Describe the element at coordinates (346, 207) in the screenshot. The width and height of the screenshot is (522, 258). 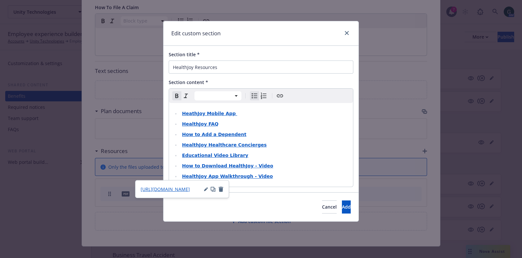
I see `button: Add` at that location.